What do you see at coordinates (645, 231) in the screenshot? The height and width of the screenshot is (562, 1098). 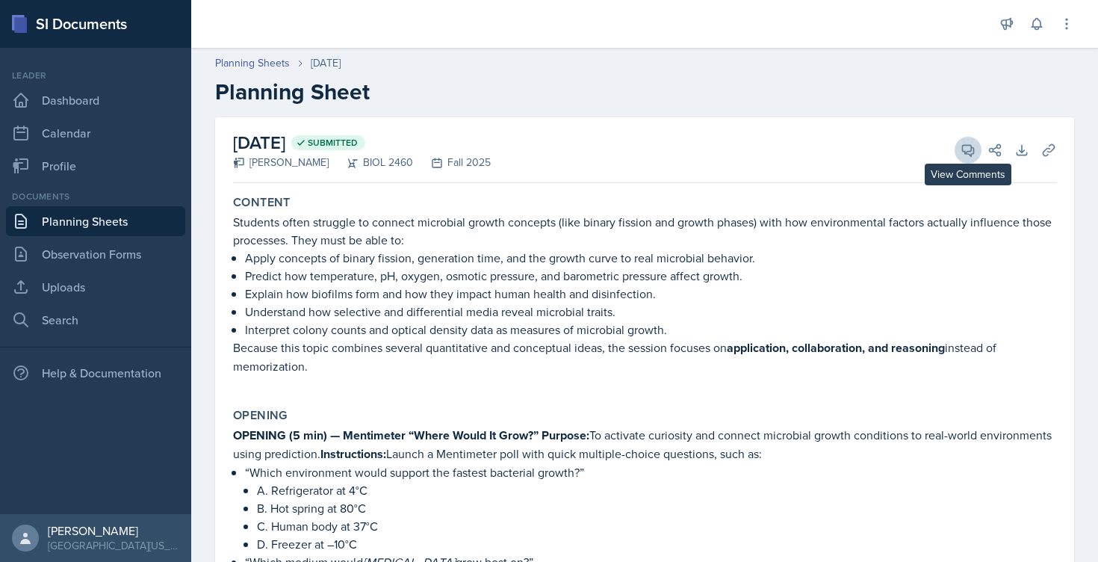 I see `p: Students often struggle to connect microbial growth concepts (like binary fission and growth phas...` at bounding box center [645, 231].